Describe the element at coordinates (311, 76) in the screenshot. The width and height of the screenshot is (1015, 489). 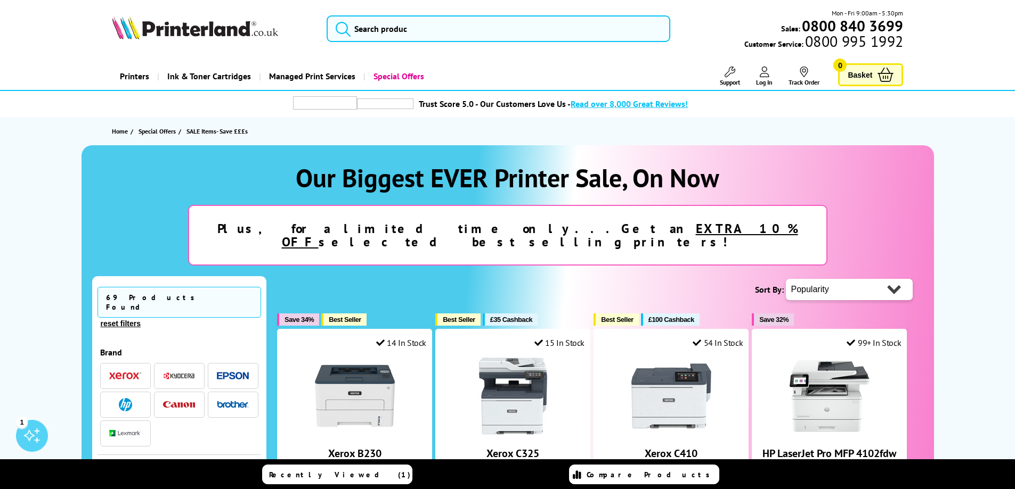
I see `a: Managed Print Services` at that location.